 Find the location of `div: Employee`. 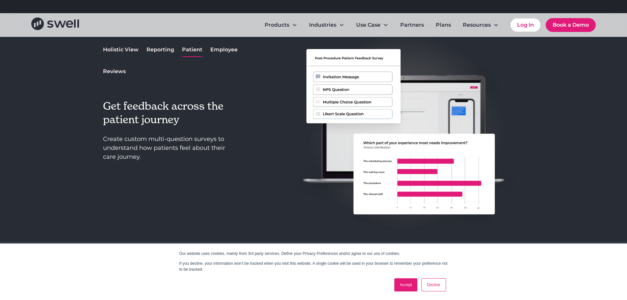

div: Employee is located at coordinates (224, 50).